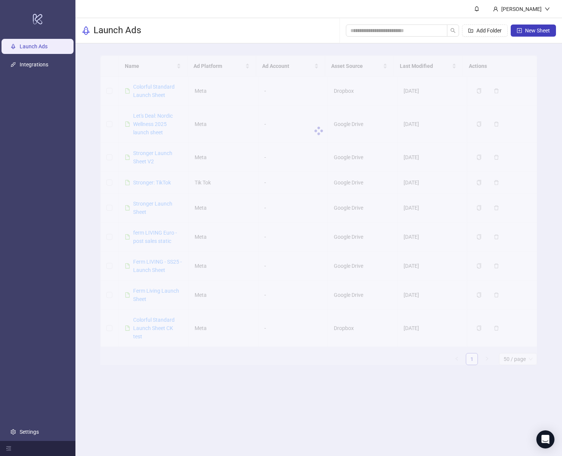 This screenshot has height=456, width=562. Describe the element at coordinates (547, 9) in the screenshot. I see `span: down` at that location.